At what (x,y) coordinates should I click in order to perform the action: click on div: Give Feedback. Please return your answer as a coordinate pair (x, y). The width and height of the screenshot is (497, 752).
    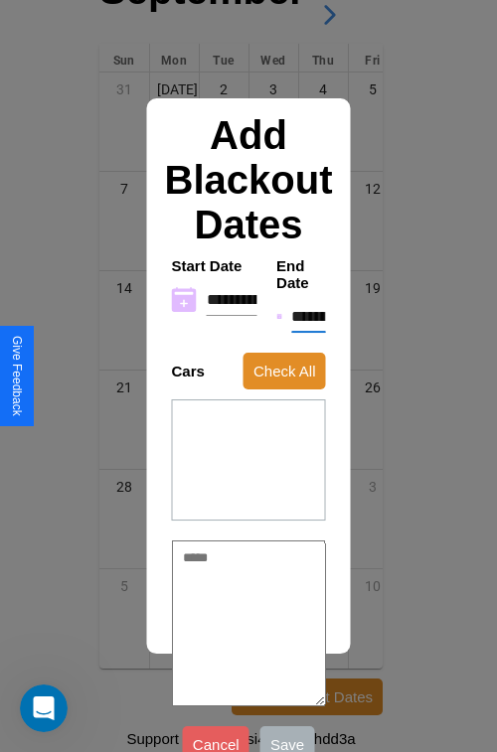
    Looking at the image, I should click on (17, 375).